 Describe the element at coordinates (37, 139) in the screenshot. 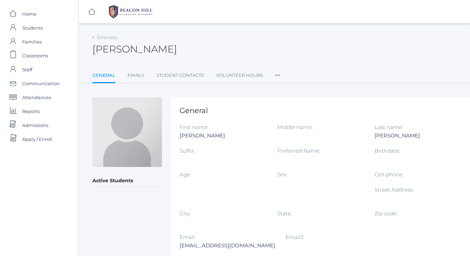

I see `span: Apply / Enroll` at that location.